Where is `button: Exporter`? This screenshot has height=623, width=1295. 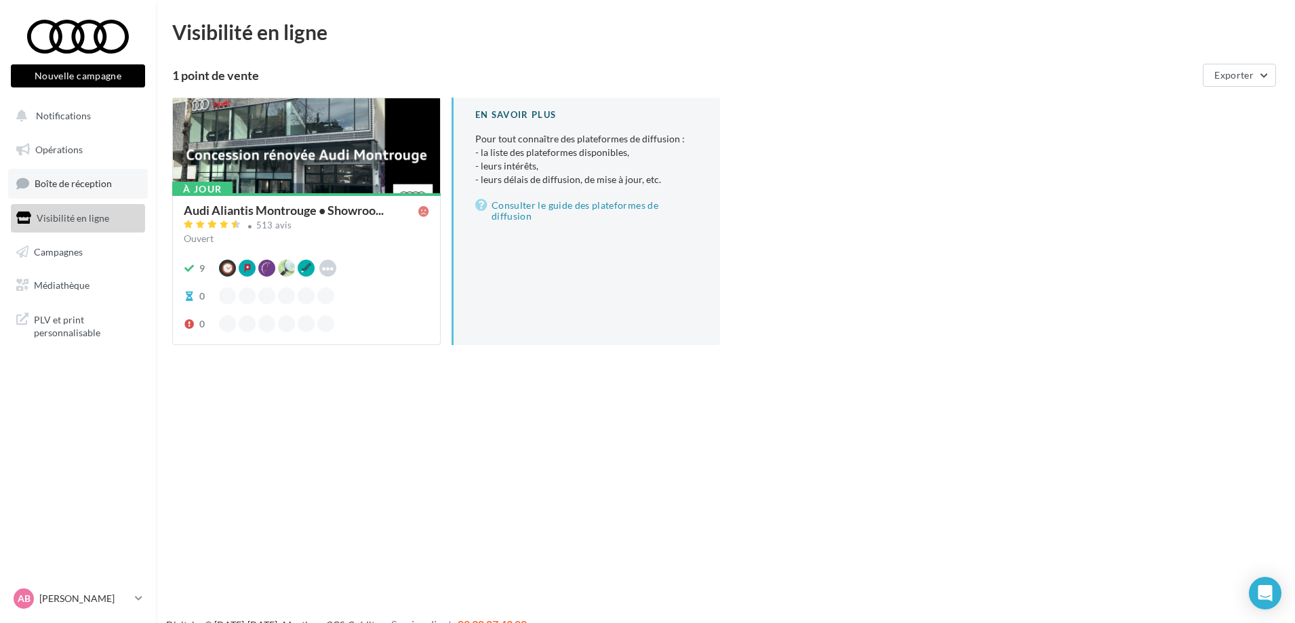
button: Exporter is located at coordinates (1240, 75).